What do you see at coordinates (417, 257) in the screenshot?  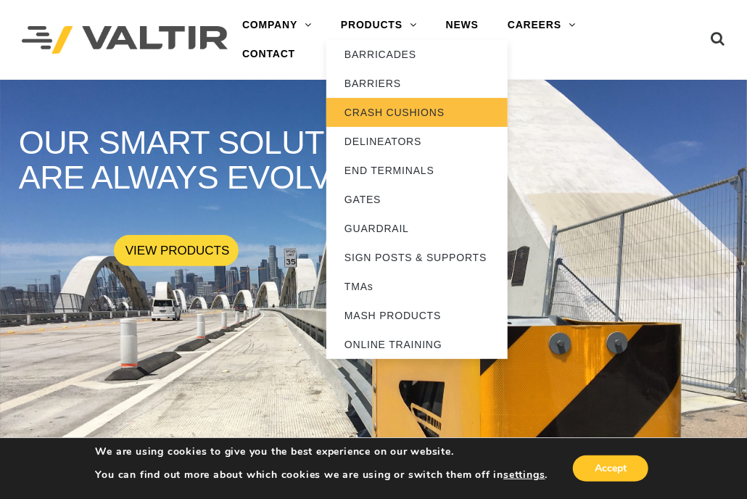 I see `a: SIGN POSTS & SUPPORTS` at bounding box center [417, 257].